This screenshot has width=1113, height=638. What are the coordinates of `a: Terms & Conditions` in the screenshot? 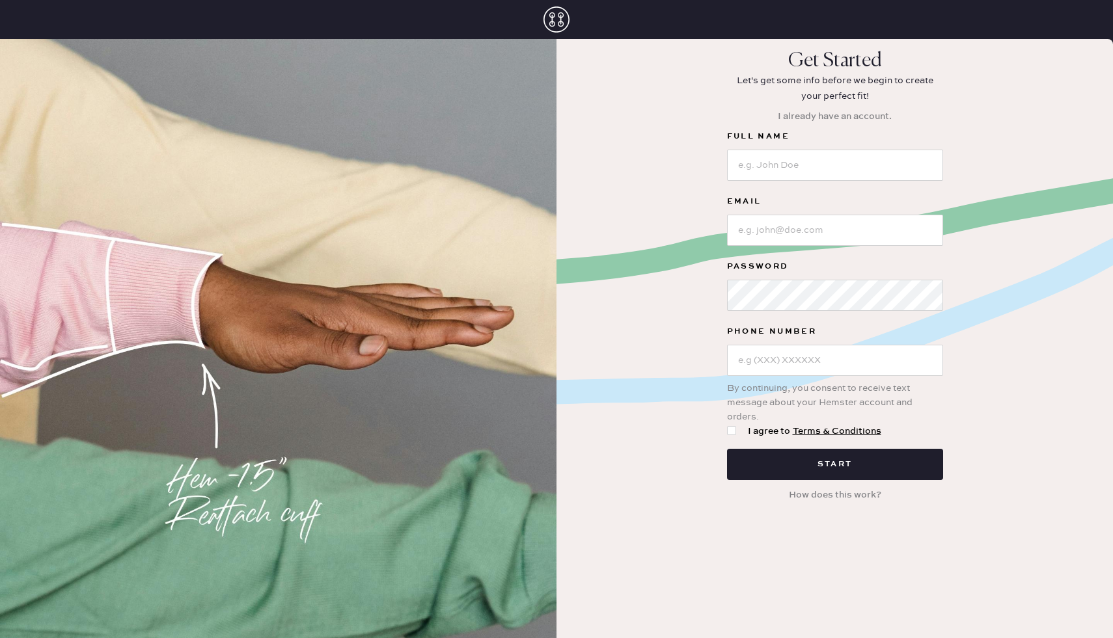 It's located at (837, 431).